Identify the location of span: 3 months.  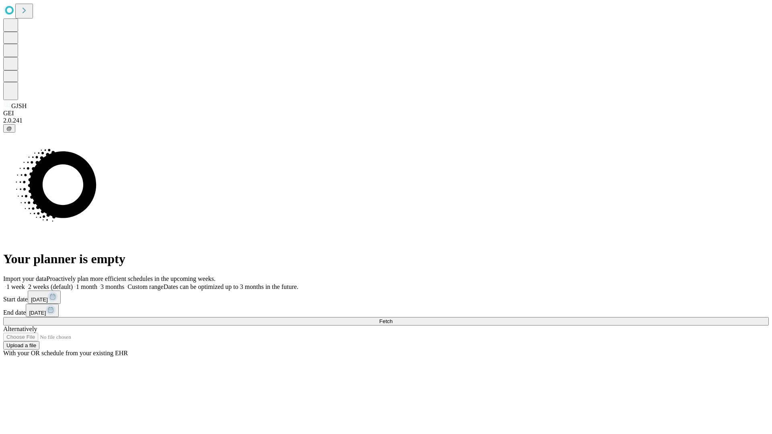
(112, 287).